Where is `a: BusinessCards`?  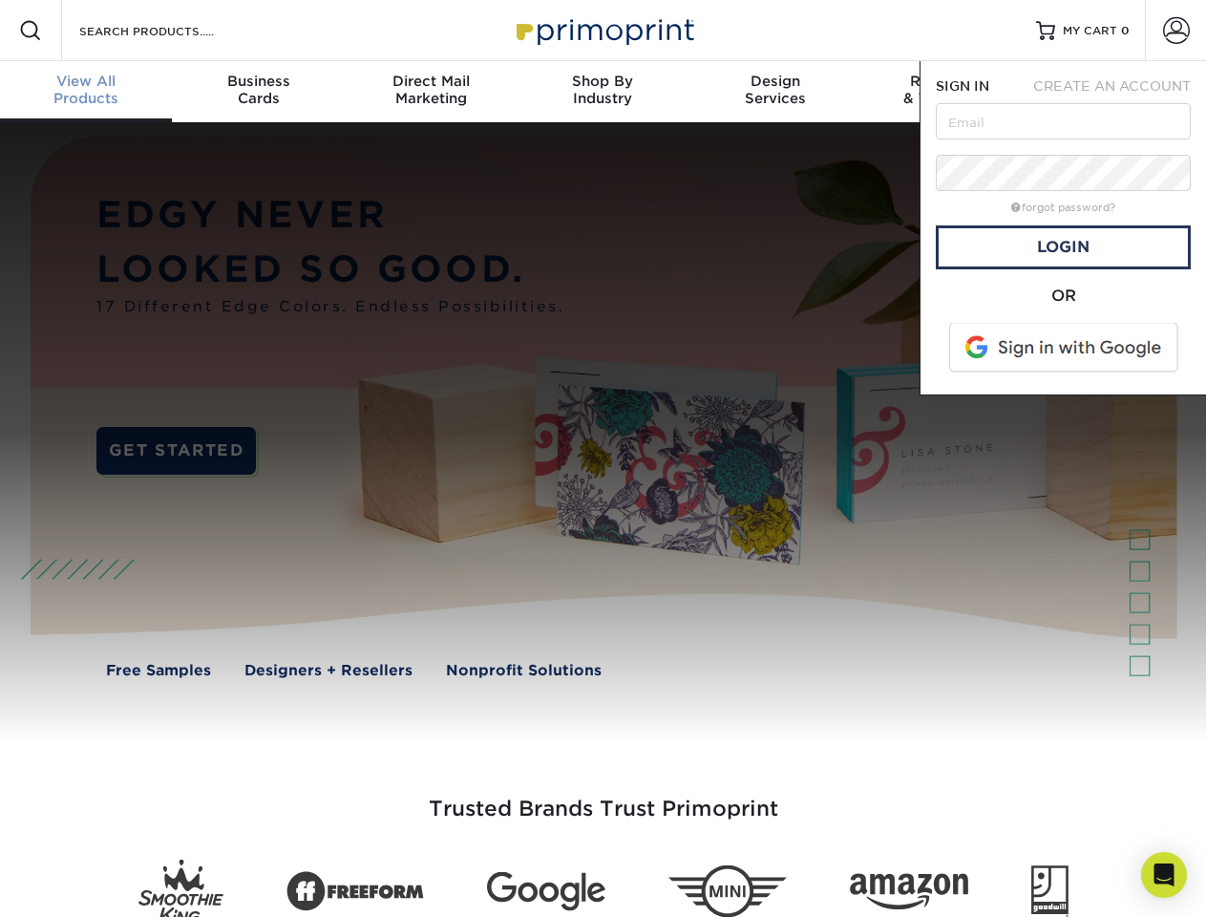 a: BusinessCards is located at coordinates (258, 92).